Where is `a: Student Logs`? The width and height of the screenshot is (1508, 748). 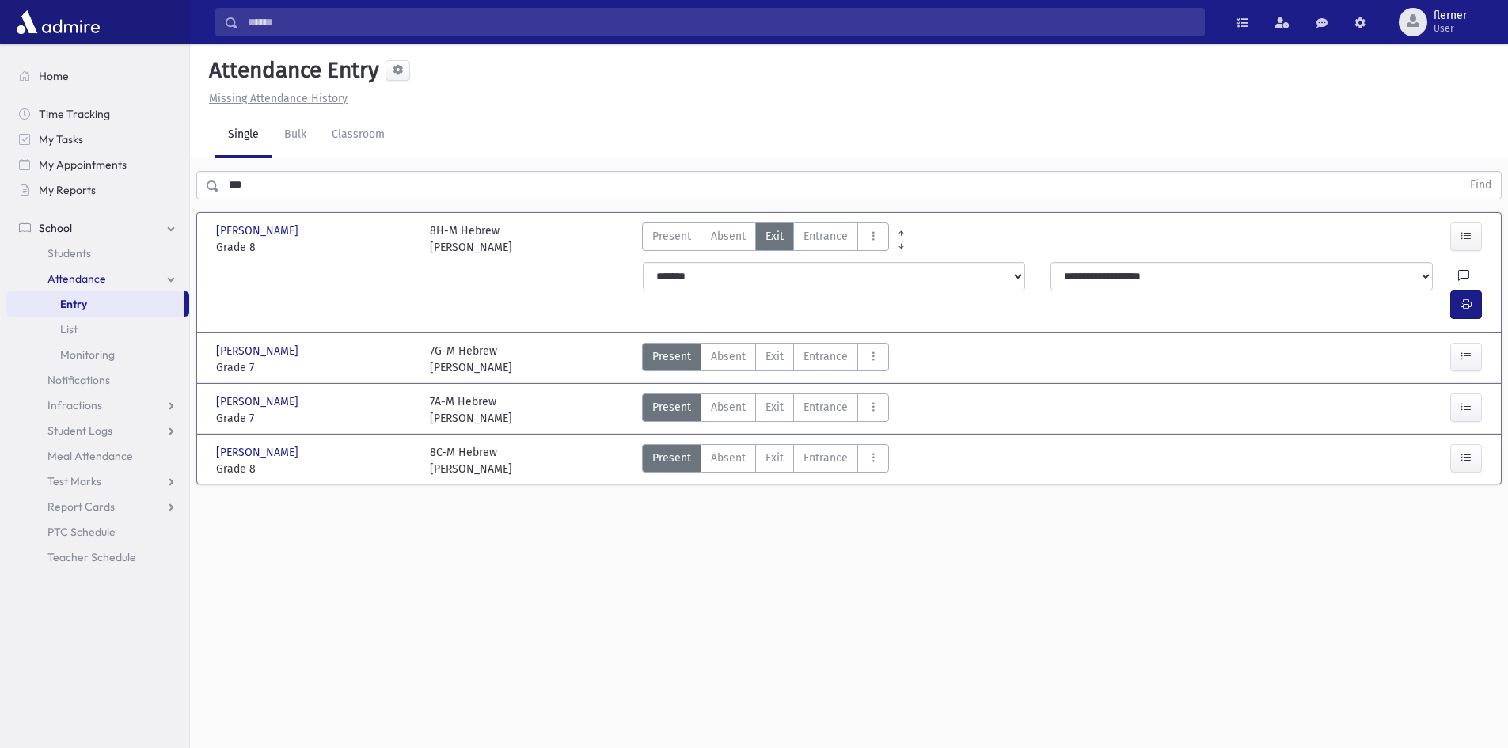 a: Student Logs is located at coordinates (97, 430).